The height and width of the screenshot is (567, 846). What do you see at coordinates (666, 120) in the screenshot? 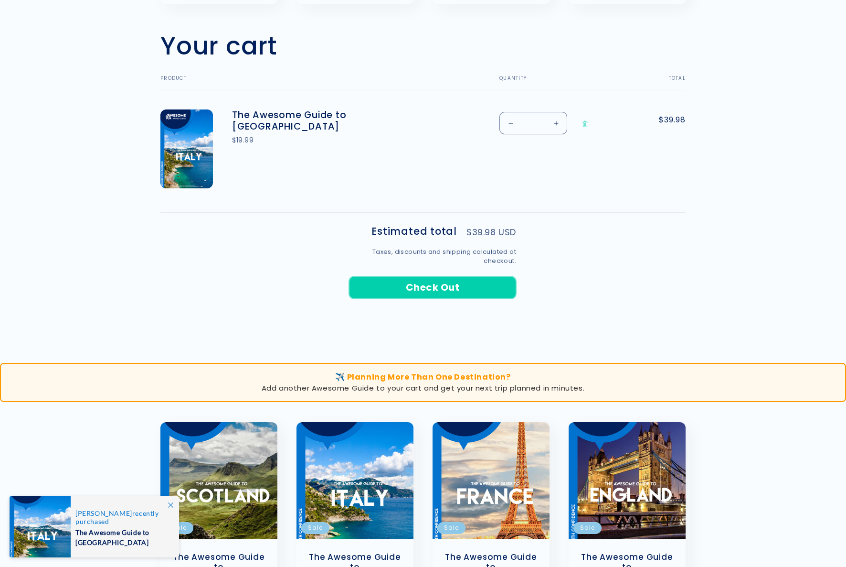
I see `span: $39.98` at bounding box center [666, 120].